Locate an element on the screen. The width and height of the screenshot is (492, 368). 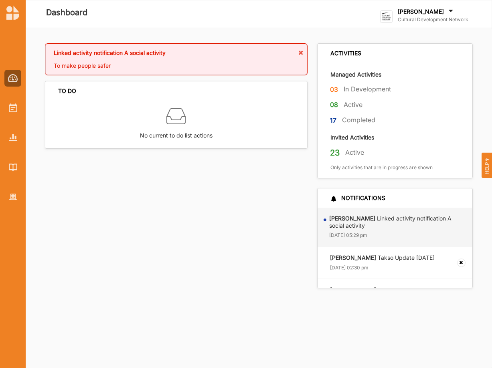
label: Linked activity notification A social activity is located at coordinates (398, 222).